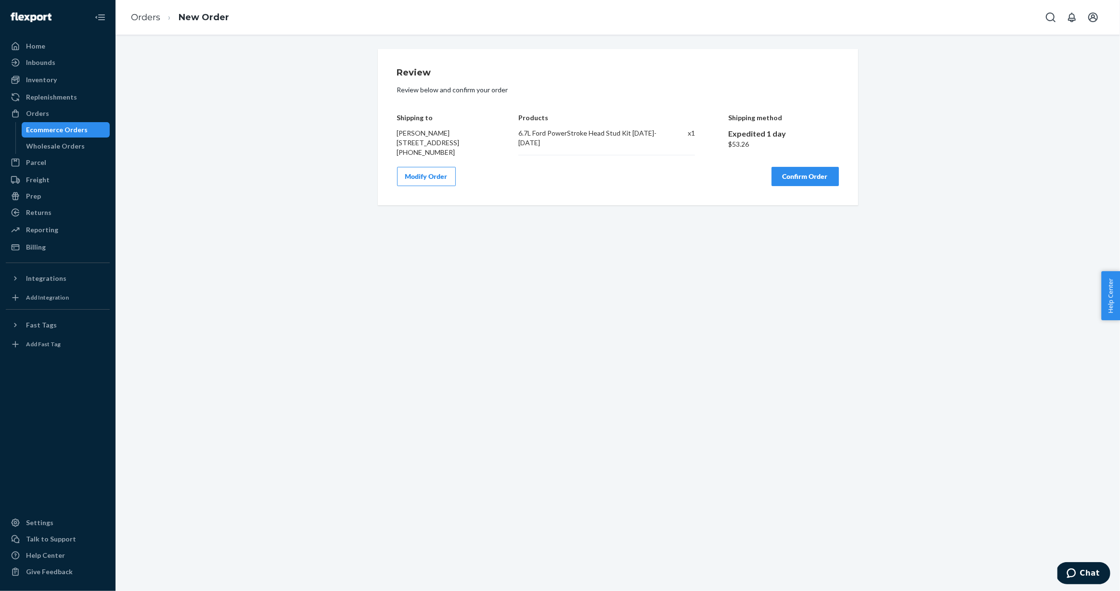 Image resolution: width=1120 pixels, height=591 pixels. Describe the element at coordinates (38, 114) in the screenshot. I see `div: Orders` at that location.